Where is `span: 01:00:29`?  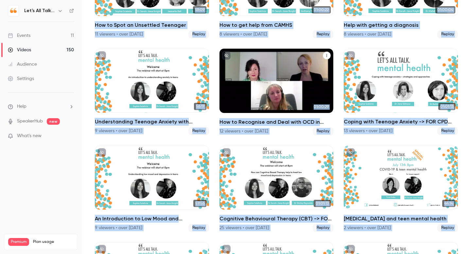
span: 01:00:29 is located at coordinates (321, 107).